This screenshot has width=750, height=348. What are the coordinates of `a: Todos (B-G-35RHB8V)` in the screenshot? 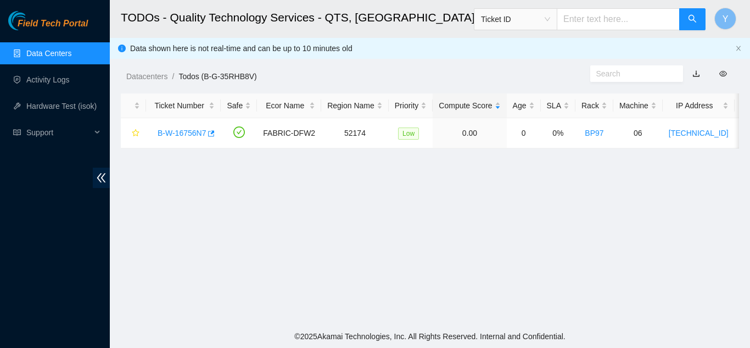 It's located at (217, 76).